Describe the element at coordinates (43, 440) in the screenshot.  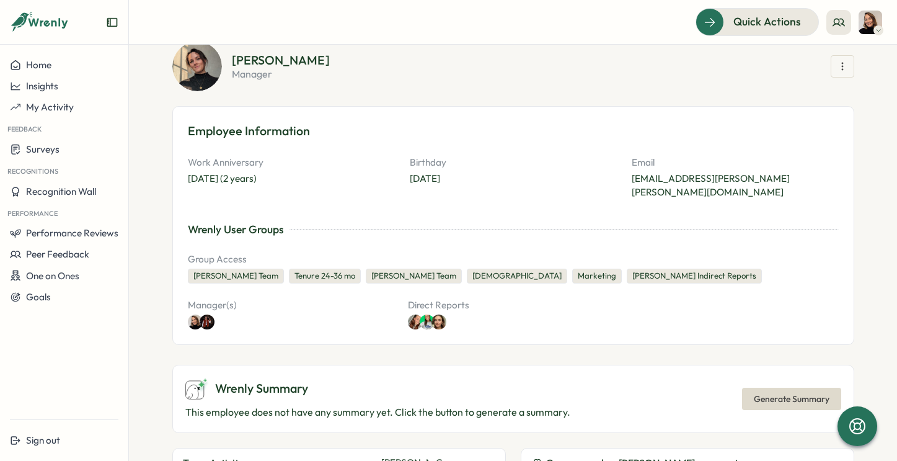
I see `span: Sign out` at that location.